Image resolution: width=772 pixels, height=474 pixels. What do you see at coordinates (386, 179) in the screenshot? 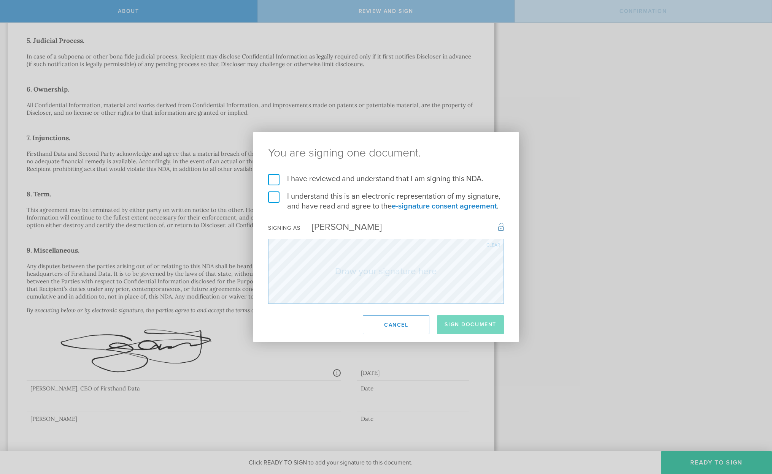
I see `label: I have reviewed and understand that I am signing this NDA.` at bounding box center [386, 179].